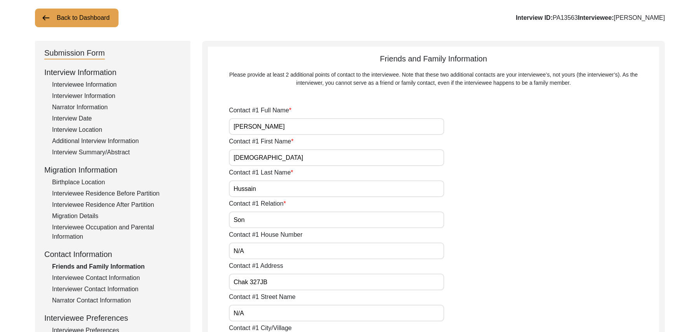 This screenshot has width=700, height=332. What do you see at coordinates (117, 232) in the screenshot?
I see `div: Interviewee Occupation and Parental Information` at bounding box center [117, 232].